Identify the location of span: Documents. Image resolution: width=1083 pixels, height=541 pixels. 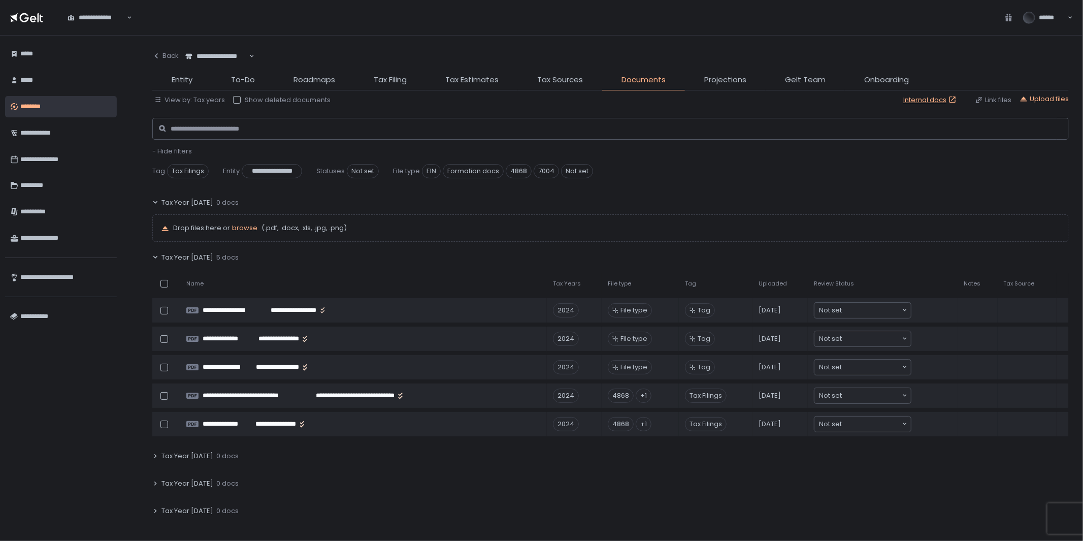
(643, 80).